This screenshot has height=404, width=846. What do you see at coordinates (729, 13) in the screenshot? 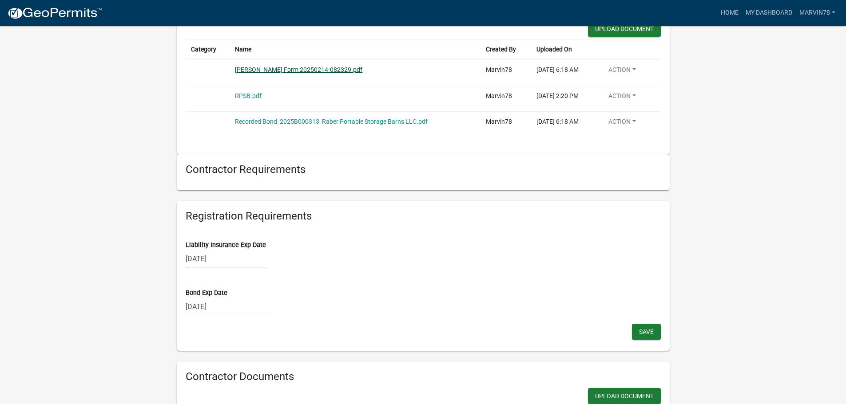
I see `a: Home` at bounding box center [729, 13].